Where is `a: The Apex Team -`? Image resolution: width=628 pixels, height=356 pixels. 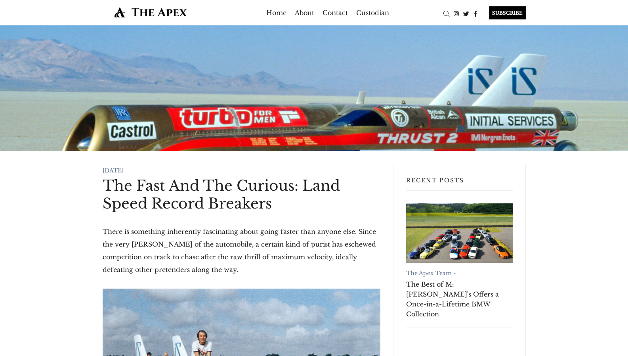 a: The Apex Team - is located at coordinates (431, 273).